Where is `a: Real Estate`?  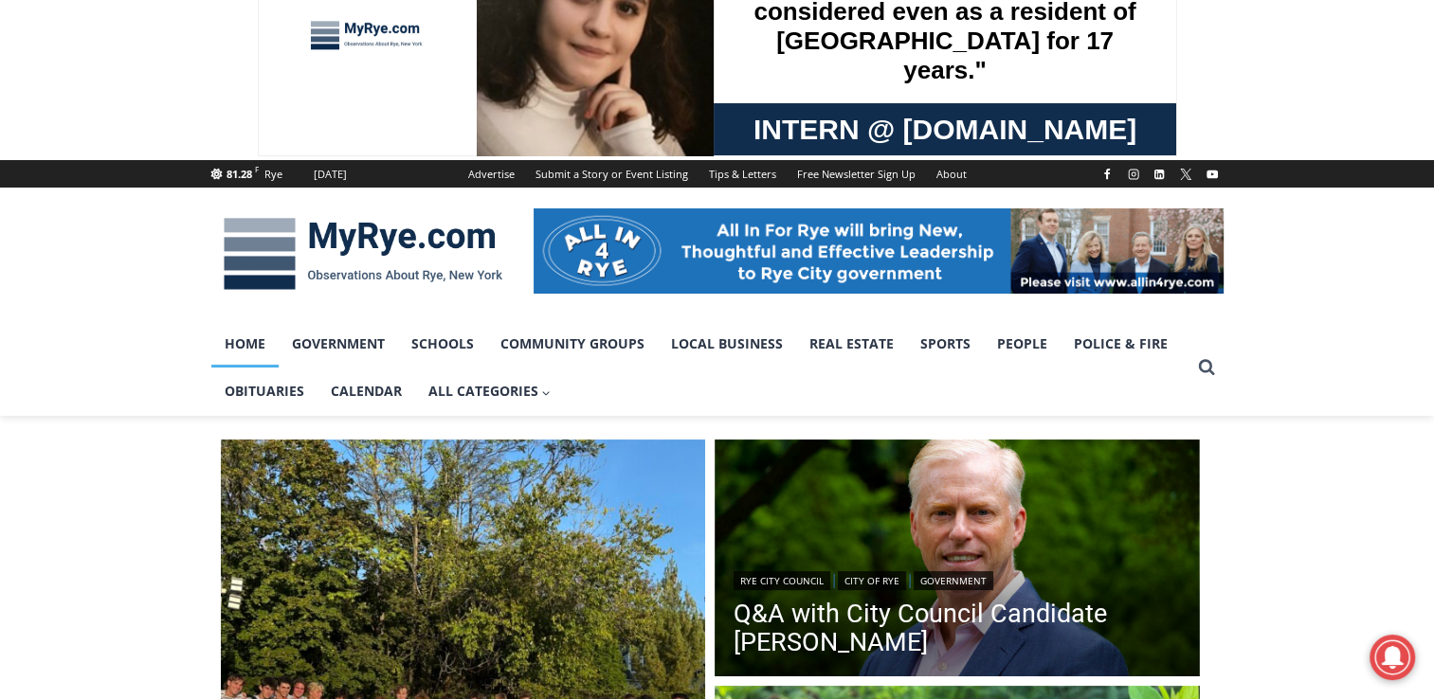 a: Real Estate is located at coordinates (851, 344).